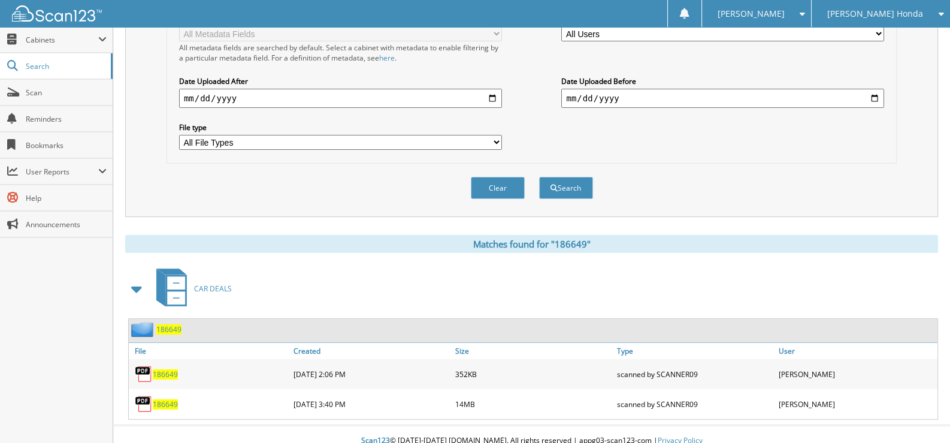 The image size is (950, 443). Describe the element at coordinates (723, 98) in the screenshot. I see `input: end` at that location.